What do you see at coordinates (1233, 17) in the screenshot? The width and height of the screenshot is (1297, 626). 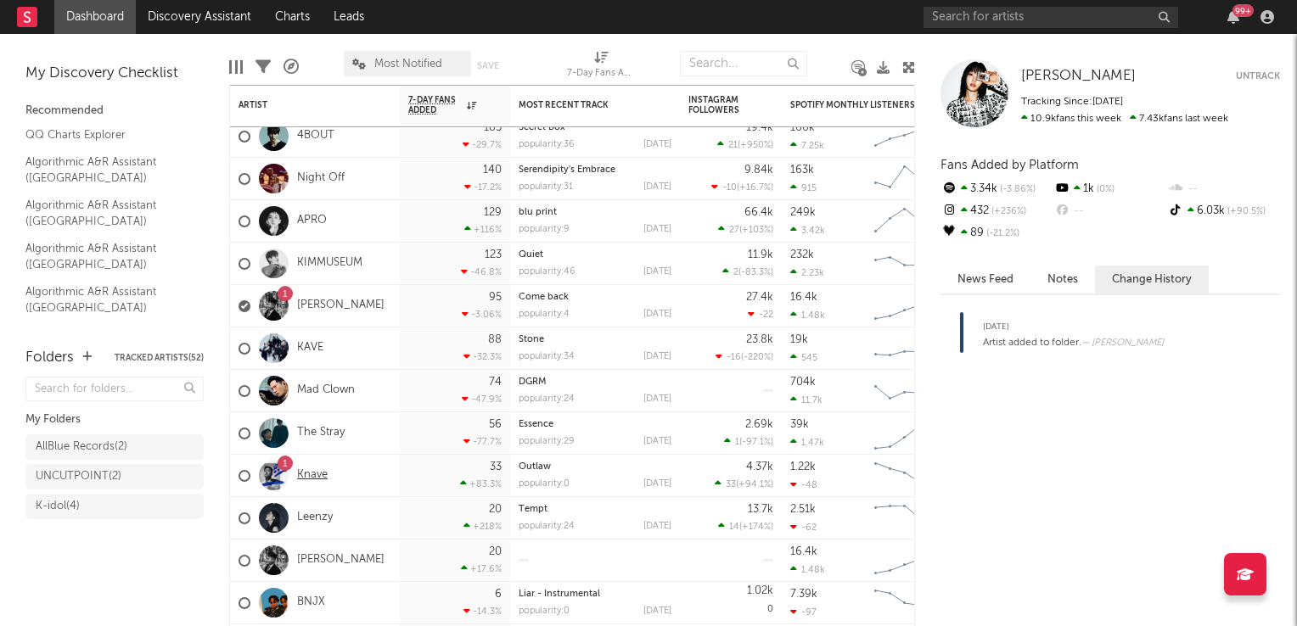 I see `button: 99+` at bounding box center [1233, 17].